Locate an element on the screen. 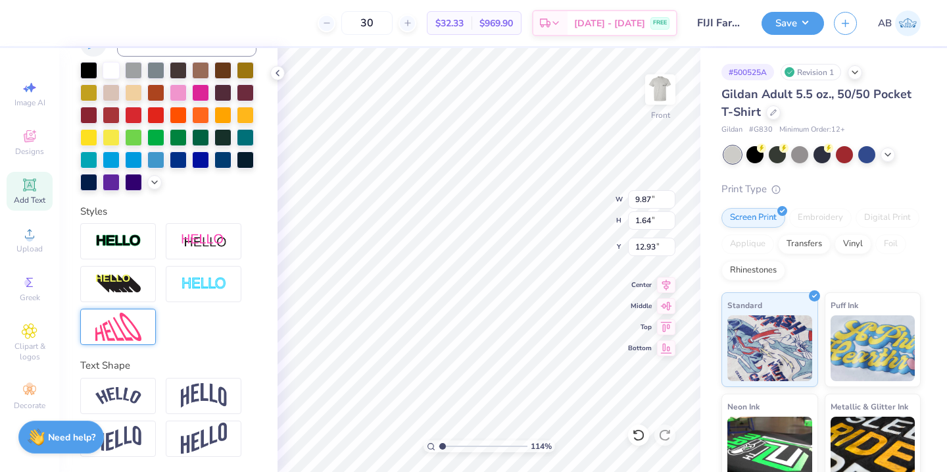  img: Front is located at coordinates (660, 89).